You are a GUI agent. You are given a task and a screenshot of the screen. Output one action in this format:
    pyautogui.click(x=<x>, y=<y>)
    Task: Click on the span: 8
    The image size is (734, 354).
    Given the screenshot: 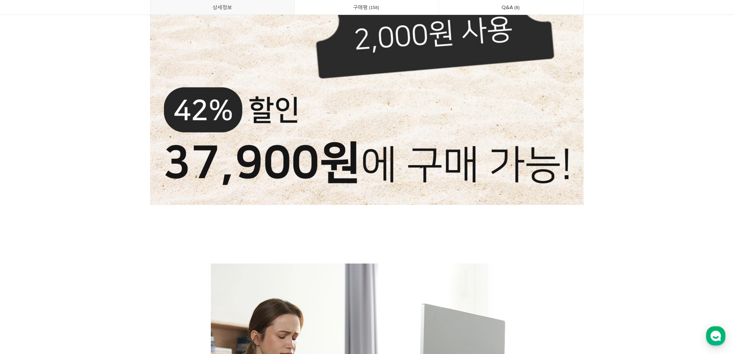 What is the action you would take?
    pyautogui.click(x=517, y=7)
    